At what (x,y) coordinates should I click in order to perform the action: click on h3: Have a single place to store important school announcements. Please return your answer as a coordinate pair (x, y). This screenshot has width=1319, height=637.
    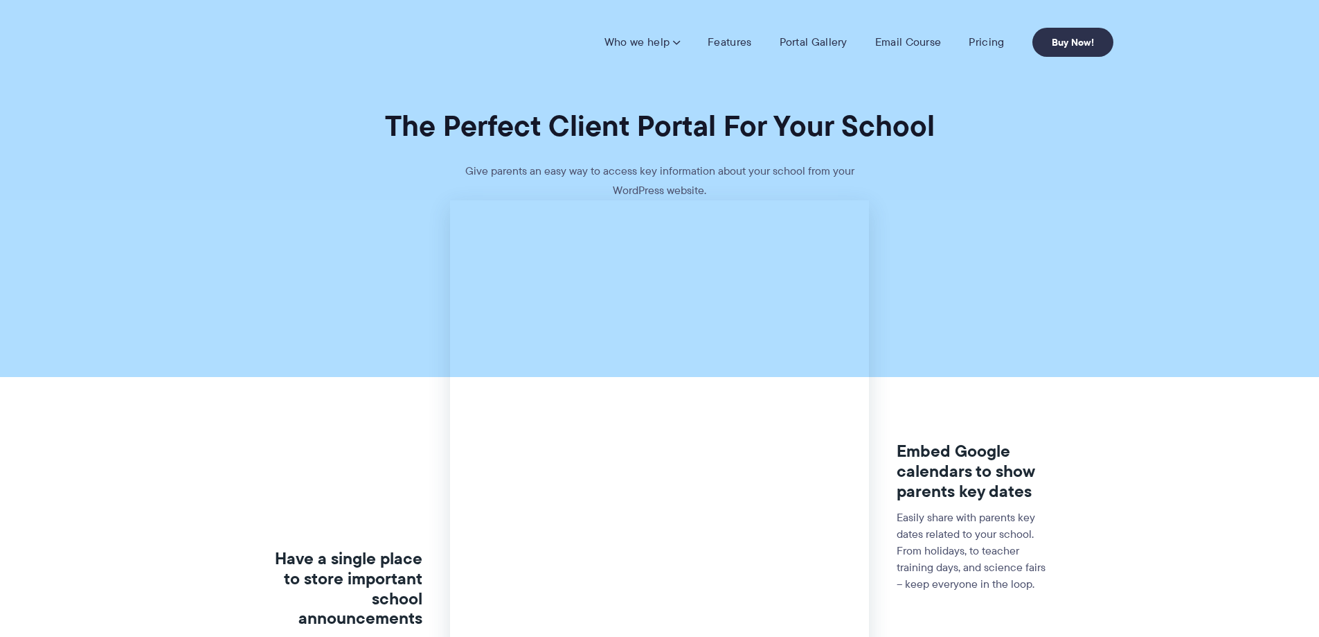
    Looking at the image, I should click on (346, 588).